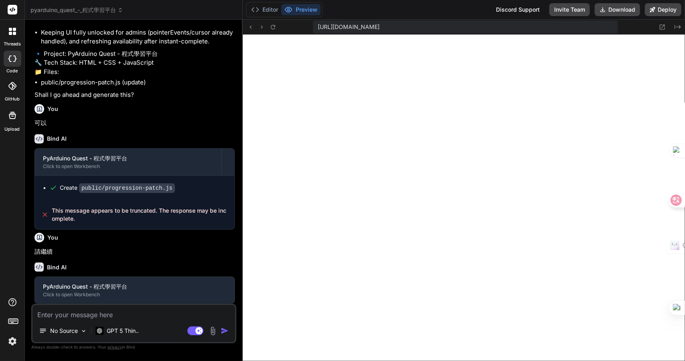  Describe the element at coordinates (213, 330) in the screenshot. I see `img: attachment` at that location.